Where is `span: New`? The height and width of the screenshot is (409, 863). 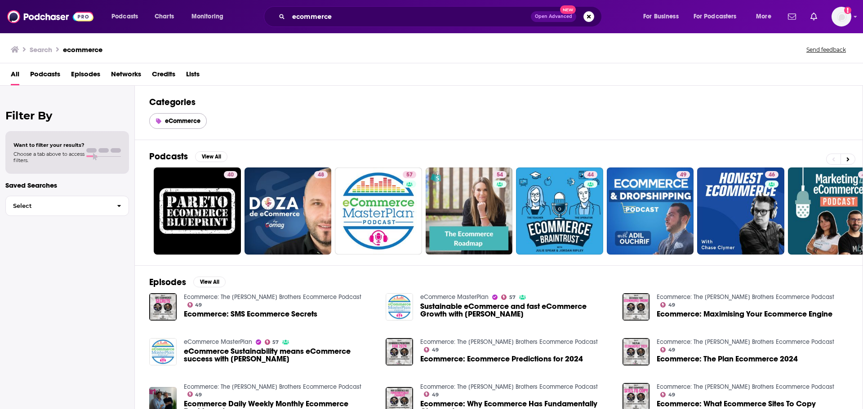 span: New is located at coordinates (568, 9).